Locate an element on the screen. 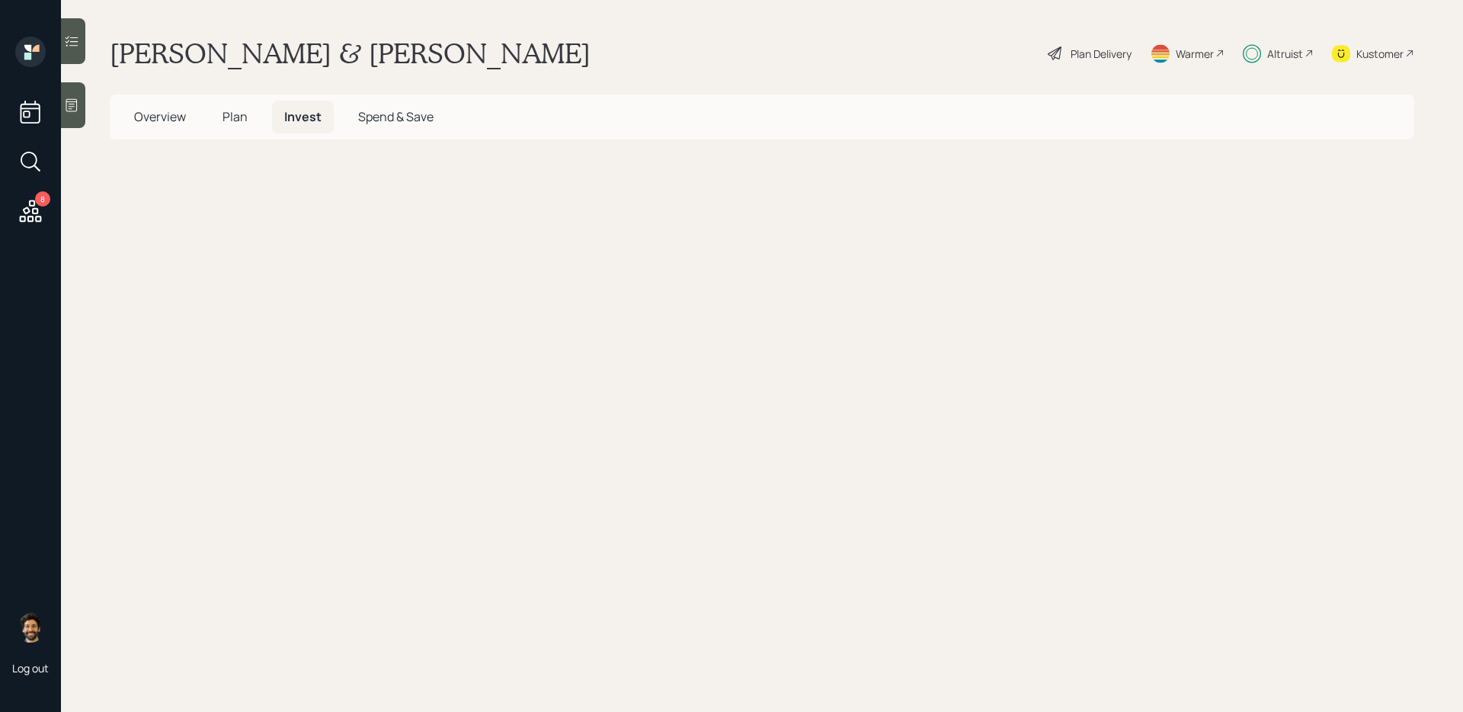  div: Kustomer is located at coordinates (1380, 53).